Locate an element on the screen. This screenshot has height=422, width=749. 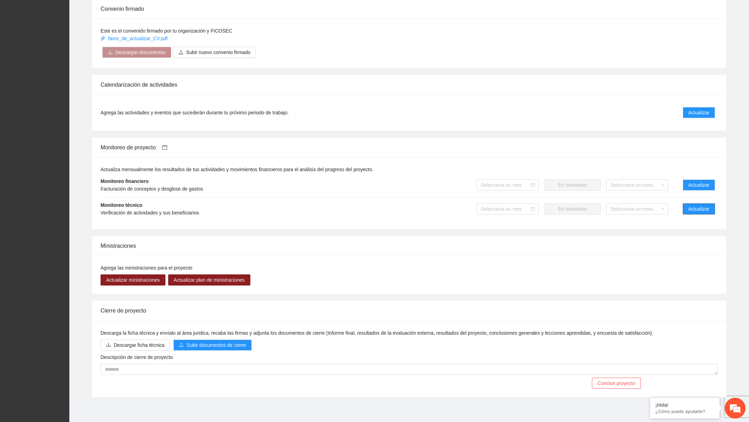
button: downloadDescargar documentos is located at coordinates (137, 52).